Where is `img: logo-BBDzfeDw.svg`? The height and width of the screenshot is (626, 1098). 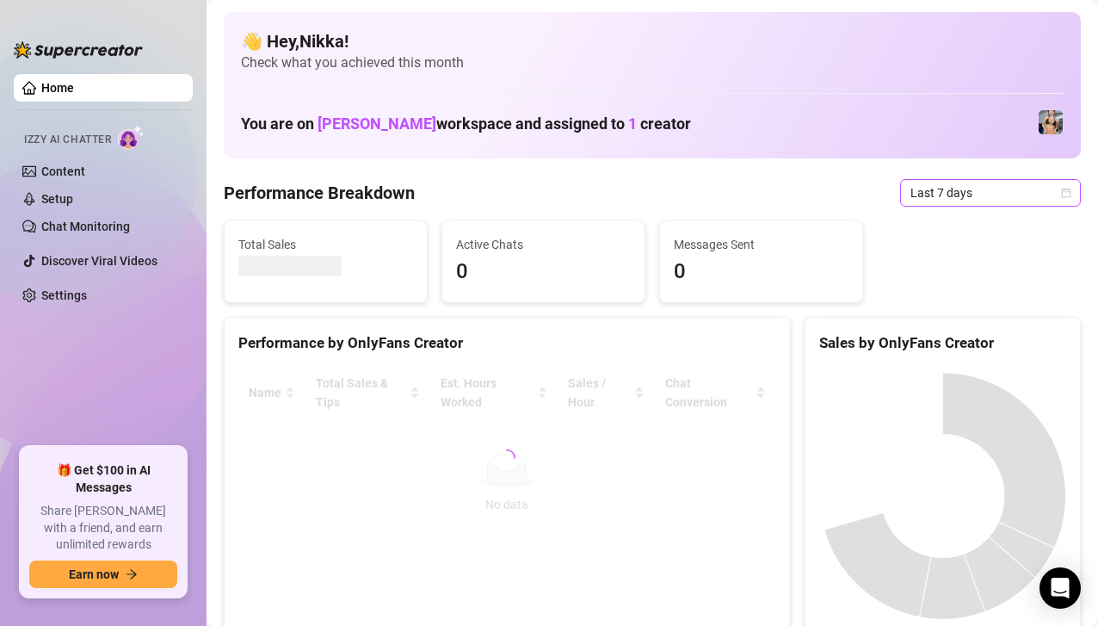 img: logo-BBDzfeDw.svg is located at coordinates (78, 50).